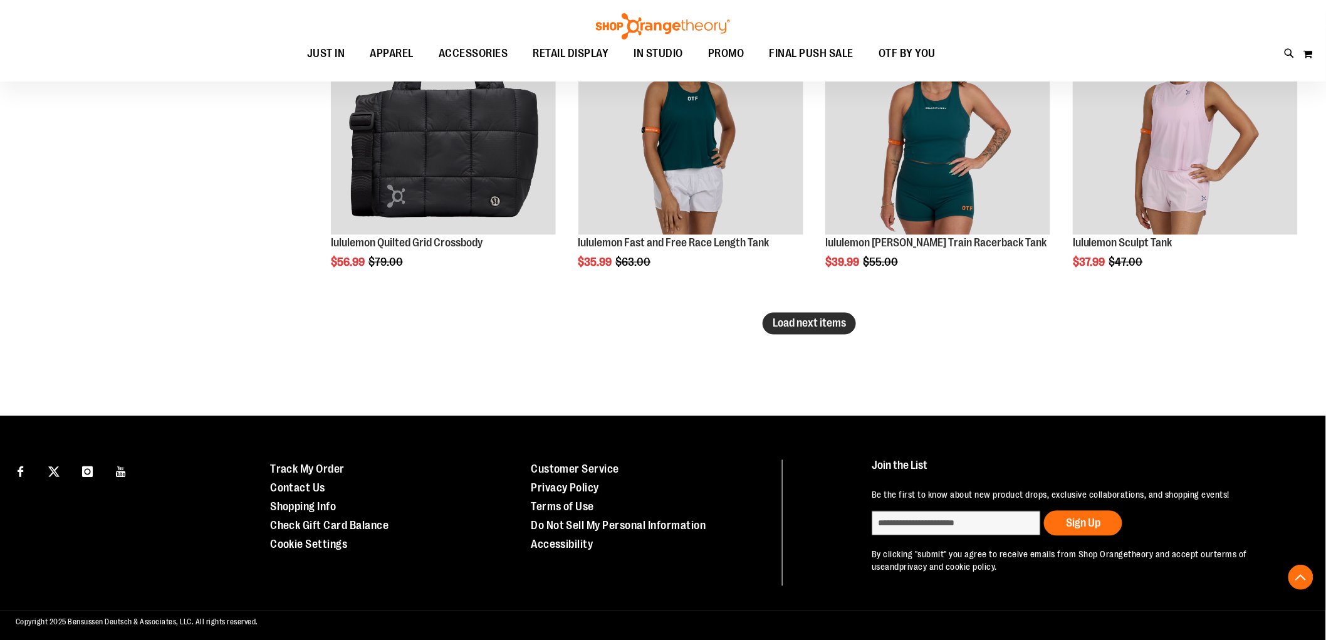  What do you see at coordinates (349, 262) in the screenshot?
I see `span: $56.99` at bounding box center [349, 262].